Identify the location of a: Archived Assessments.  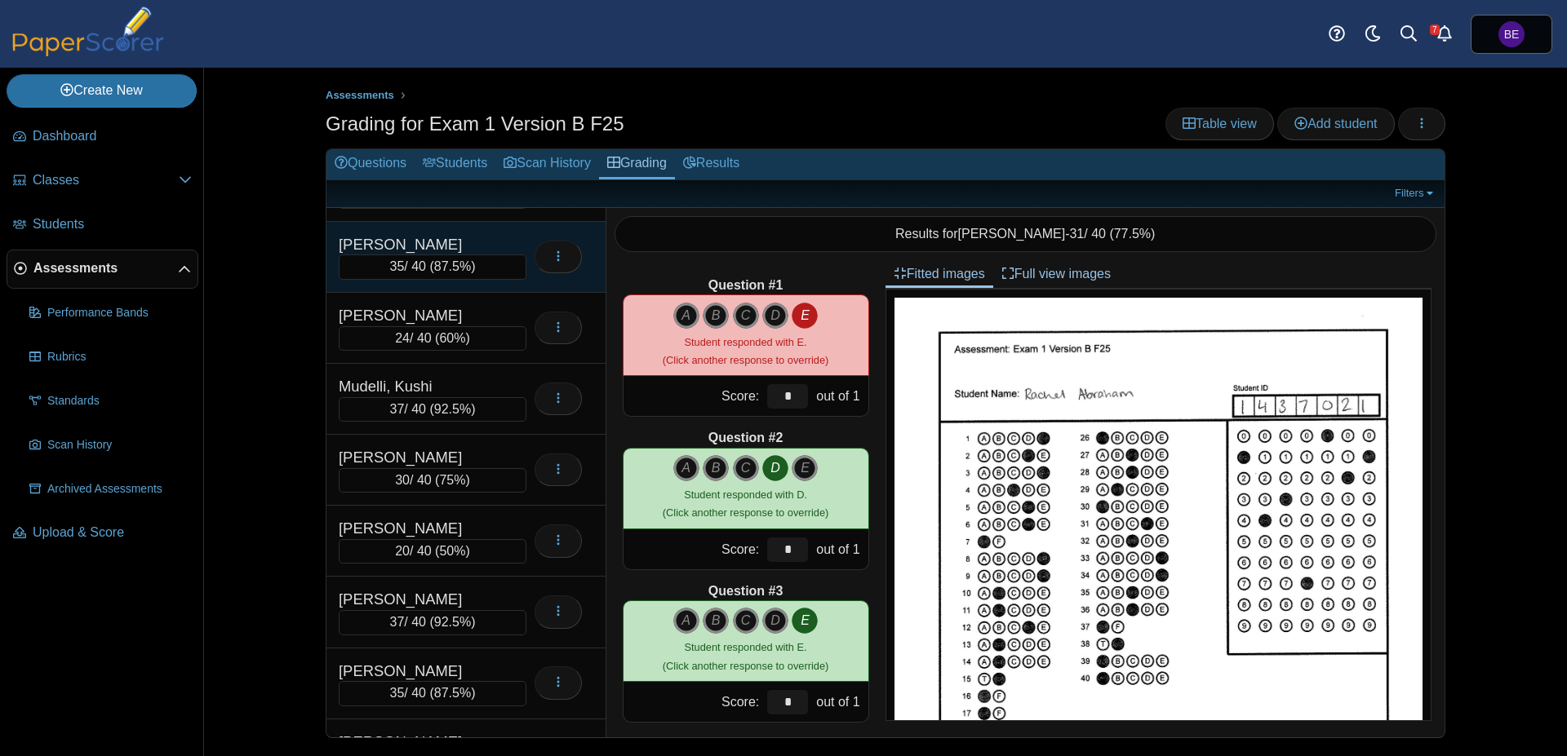
(110, 490).